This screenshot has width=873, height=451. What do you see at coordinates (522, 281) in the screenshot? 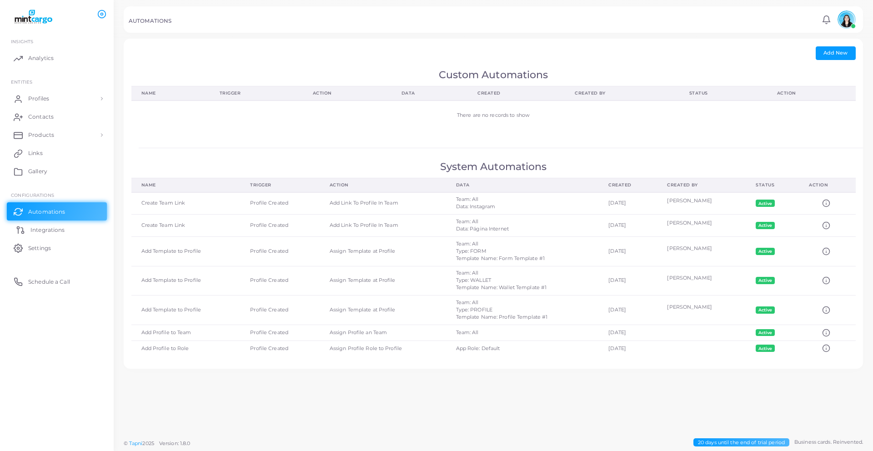
I see `div: Team: All Type: WALLET Template Name: Wallet Template #1` at bounding box center [522, 281].